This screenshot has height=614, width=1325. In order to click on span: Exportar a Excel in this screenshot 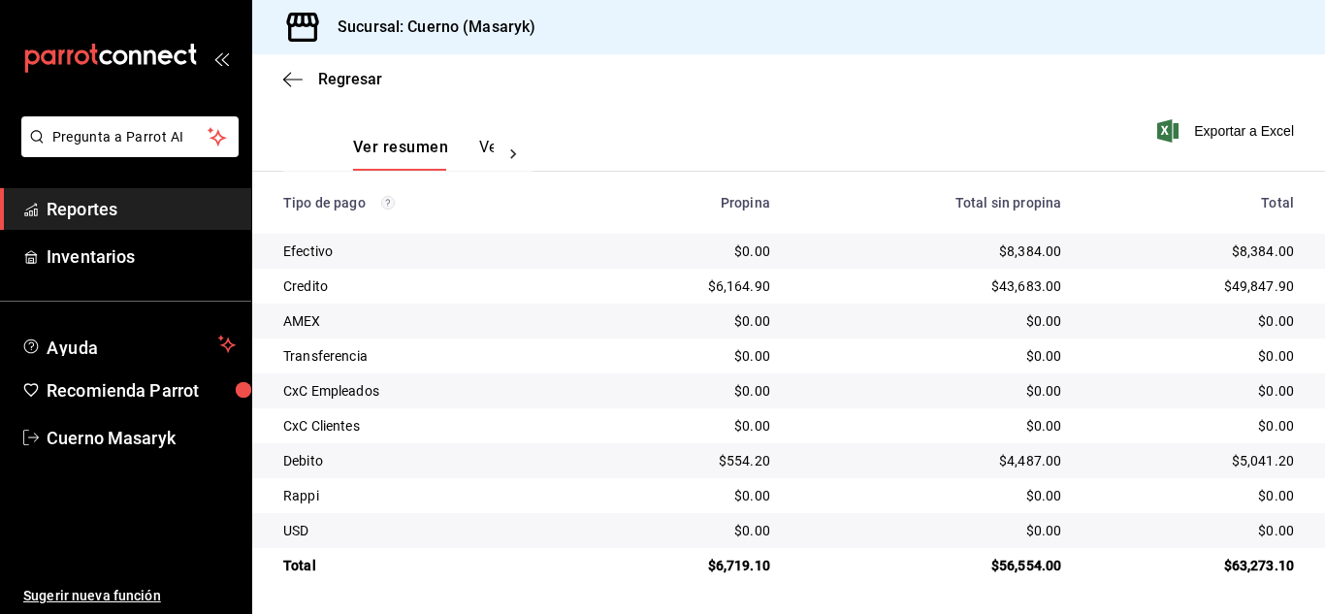, I will do `click(1227, 131)`.